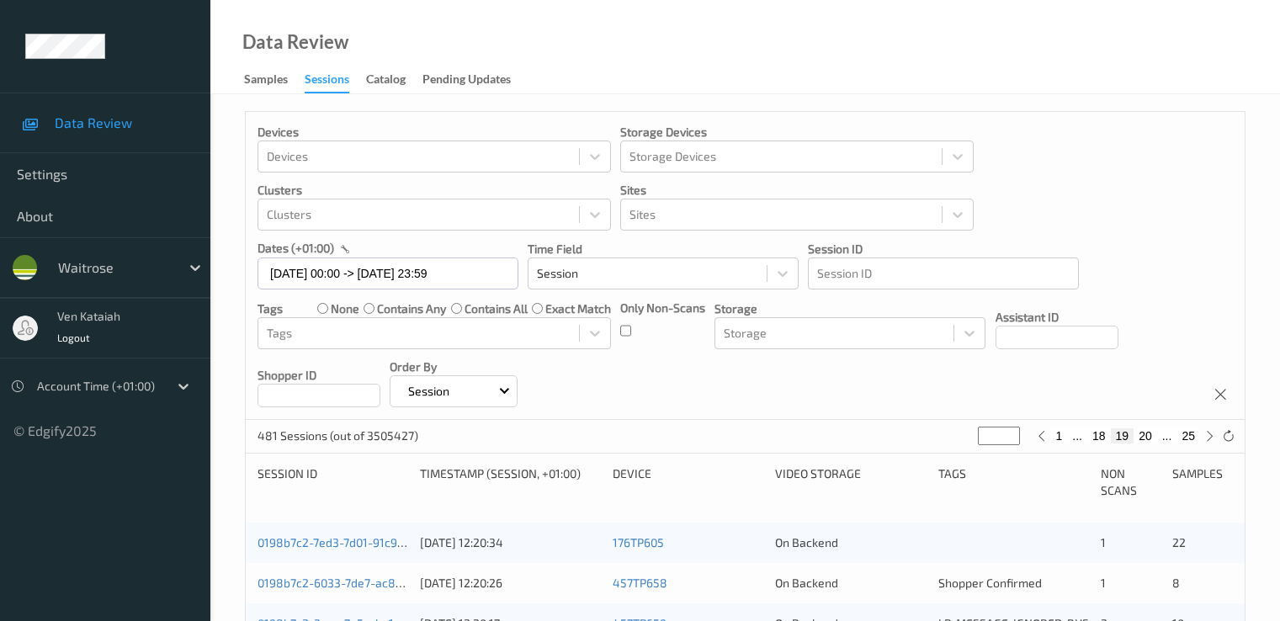  Describe the element at coordinates (327, 82) in the screenshot. I see `div: Sessions` at that location.